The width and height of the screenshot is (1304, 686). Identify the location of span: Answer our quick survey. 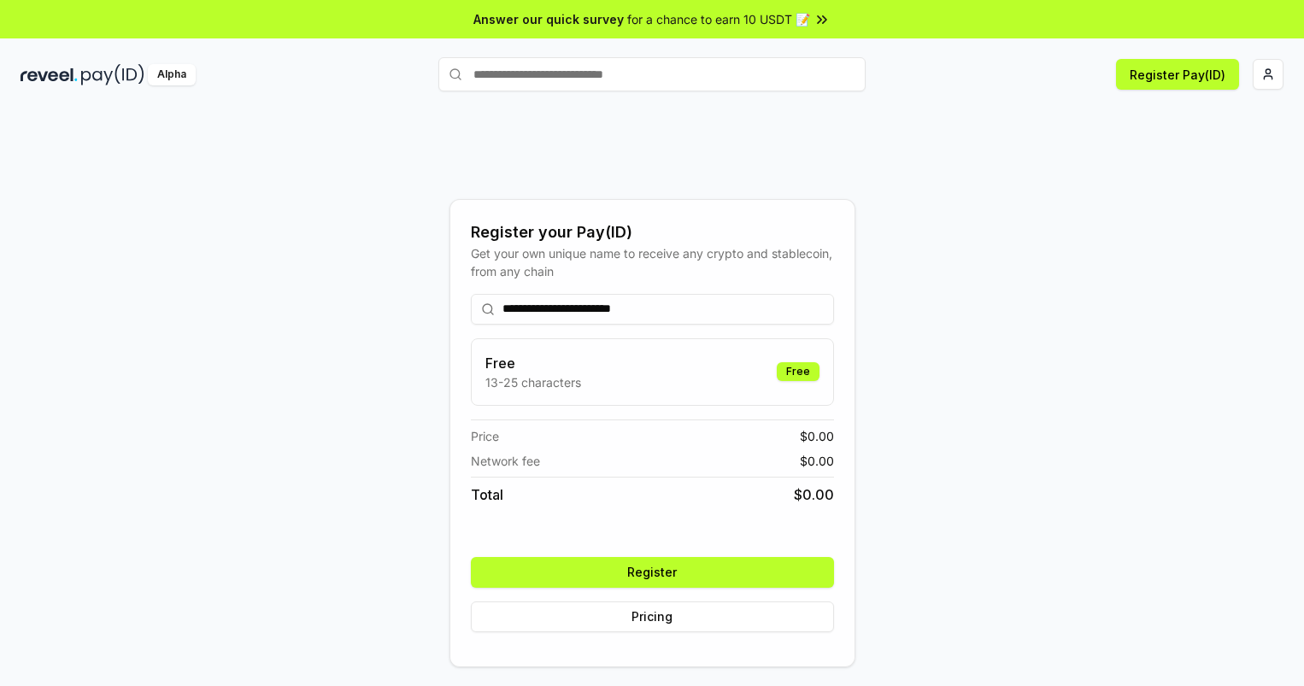
(549, 19).